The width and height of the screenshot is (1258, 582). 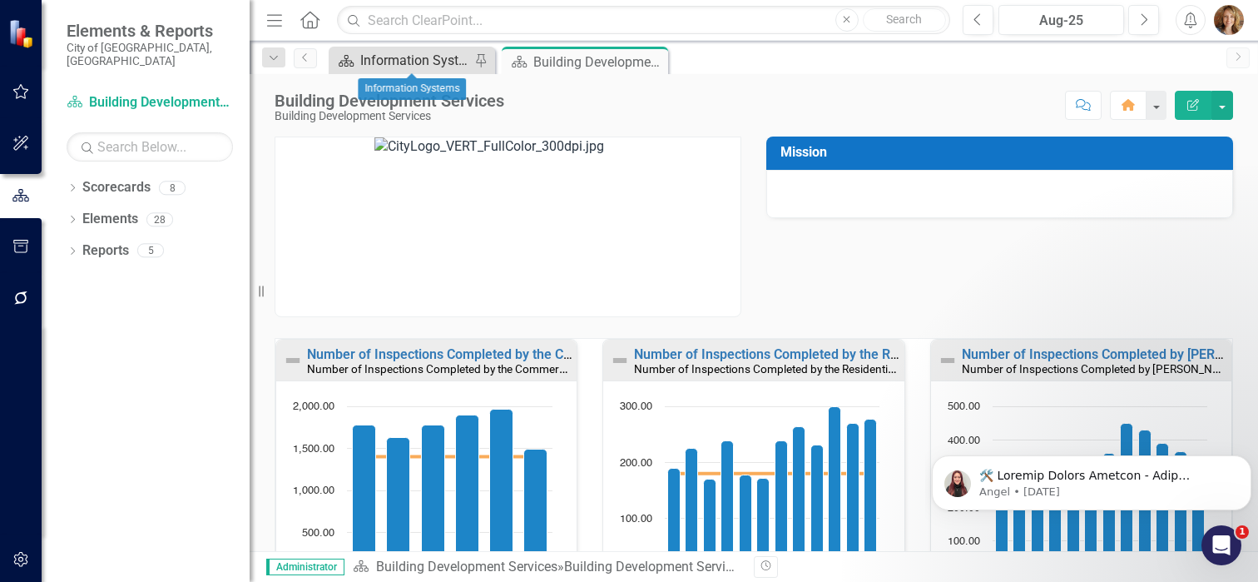 What do you see at coordinates (399, 505) in the screenshot?
I see `path: Apr-25, 1,630. Actual.` at bounding box center [399, 505].